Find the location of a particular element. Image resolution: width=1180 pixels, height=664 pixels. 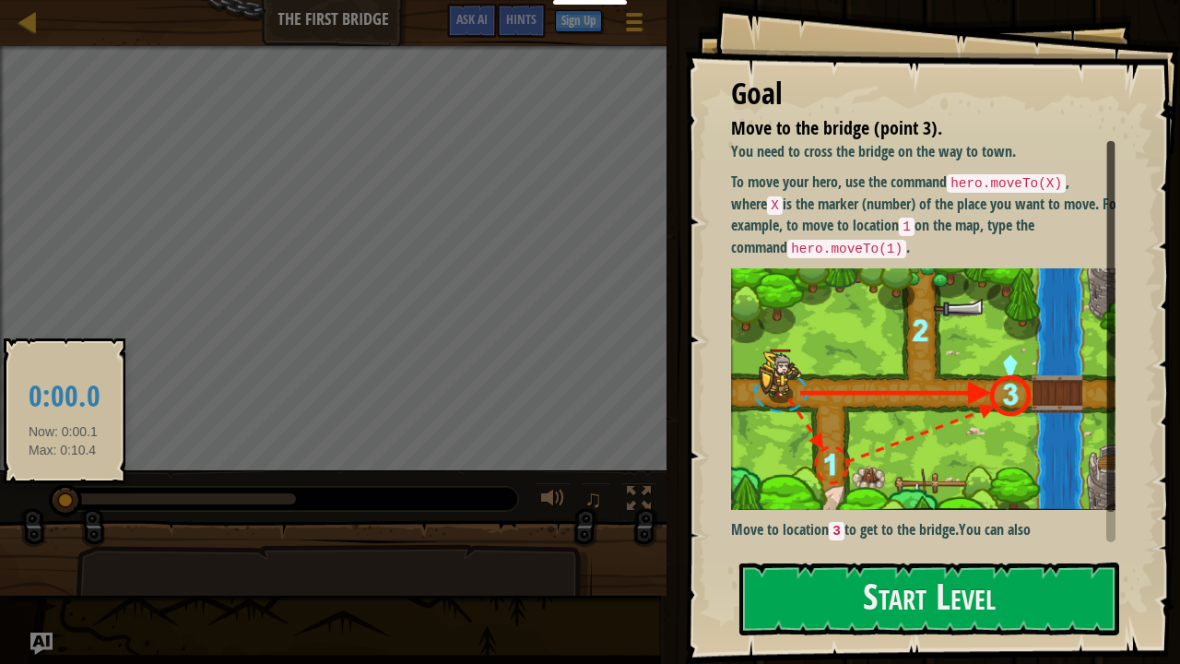

button: Show game menu is located at coordinates (634, 25).